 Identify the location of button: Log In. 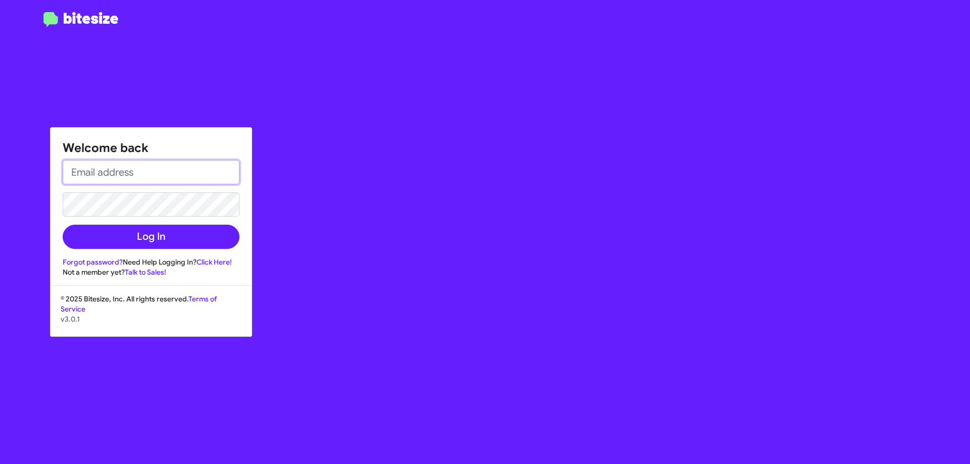
(151, 237).